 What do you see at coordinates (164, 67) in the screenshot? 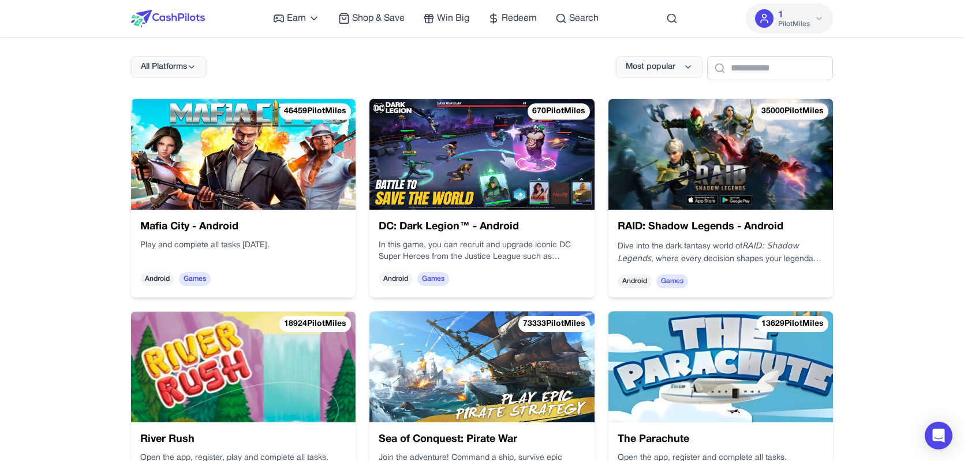
I see `span: All Platforms` at bounding box center [164, 67].